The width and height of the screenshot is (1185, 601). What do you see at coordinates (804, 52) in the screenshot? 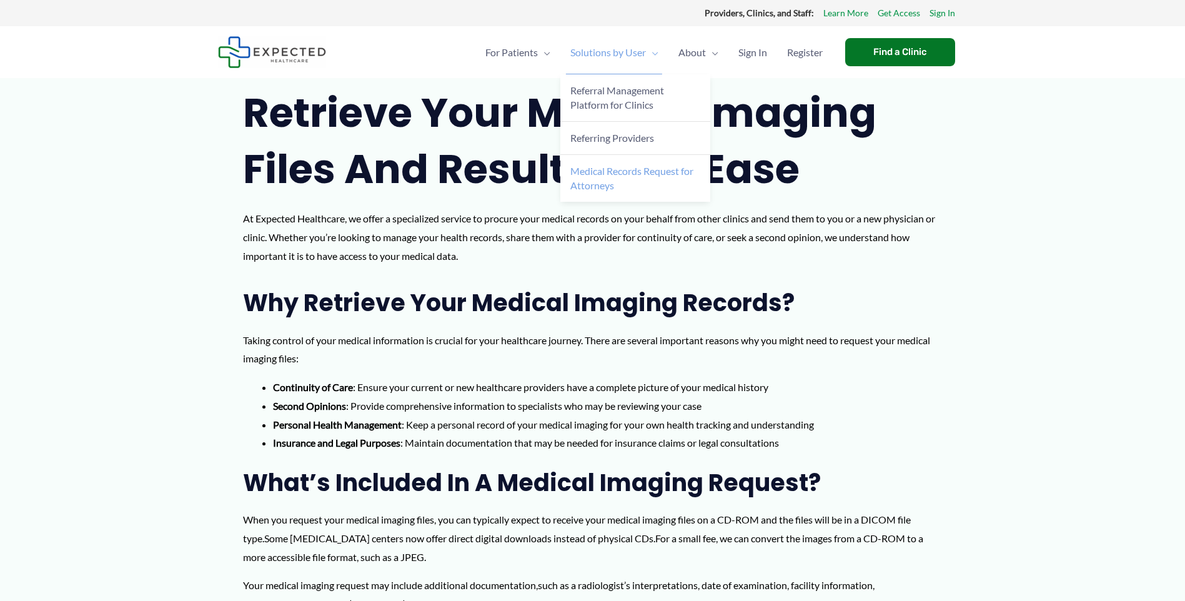
I see `a: Register` at bounding box center [804, 52].